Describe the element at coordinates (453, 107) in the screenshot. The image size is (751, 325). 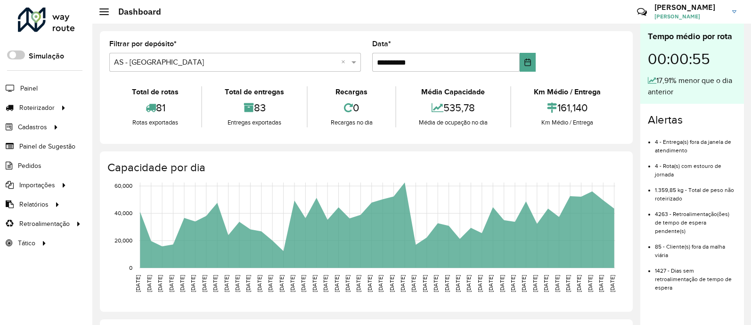
I see `div: 535,78` at that location.